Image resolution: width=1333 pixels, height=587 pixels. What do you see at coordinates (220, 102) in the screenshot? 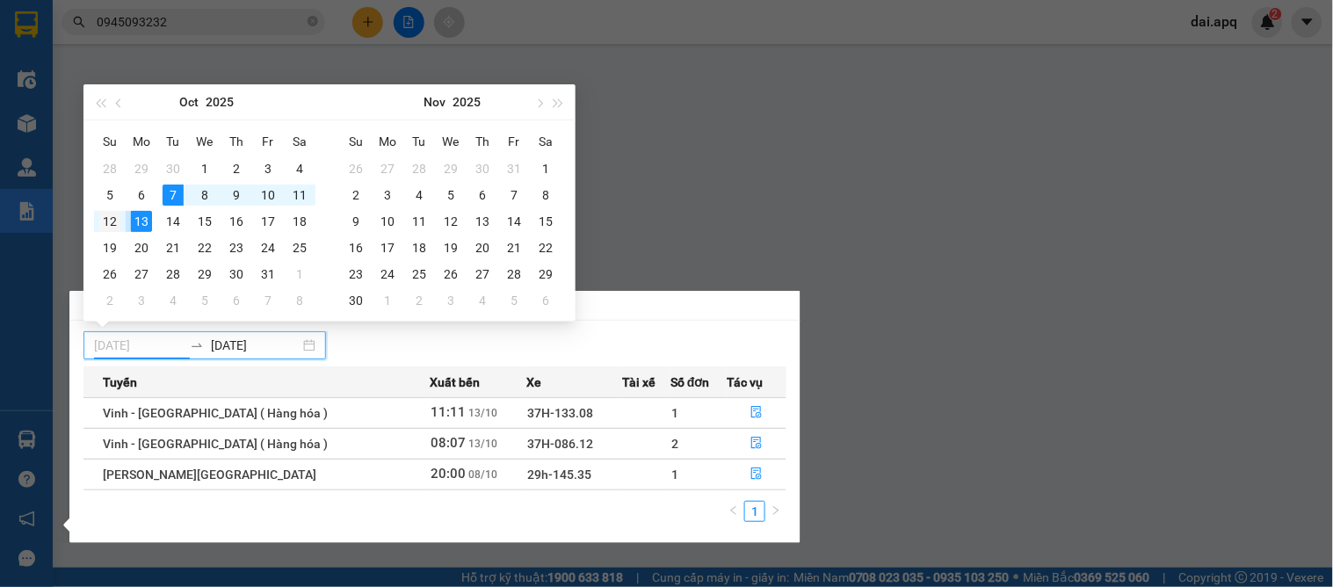
I see `button: 2025` at bounding box center [220, 102].